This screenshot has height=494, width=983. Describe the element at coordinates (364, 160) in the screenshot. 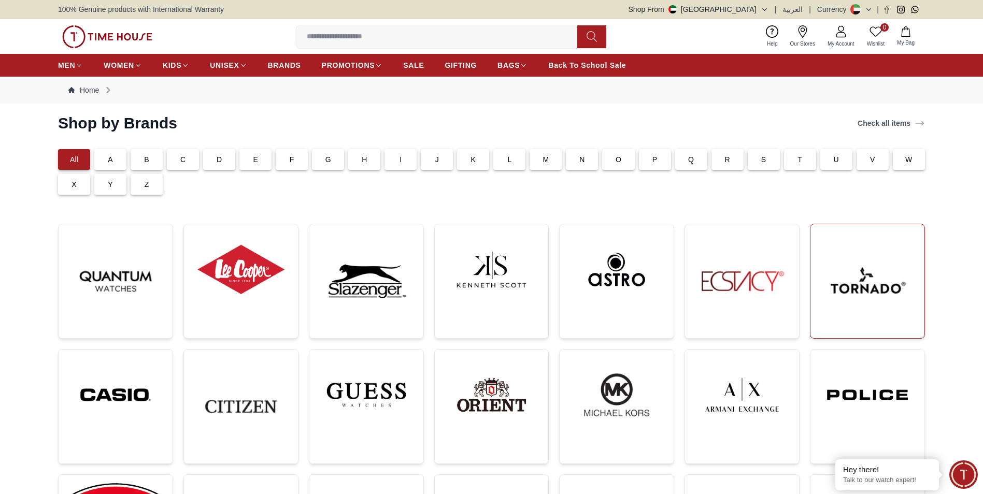

I see `p: H` at that location.